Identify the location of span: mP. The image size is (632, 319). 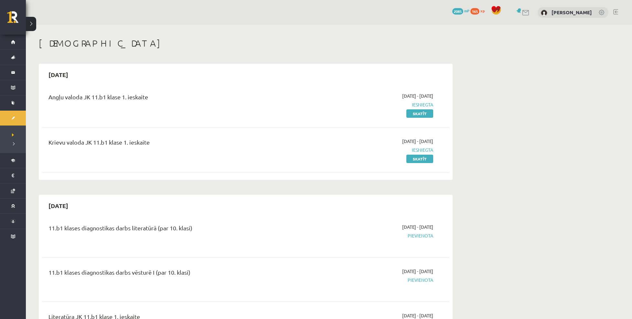
(467, 11).